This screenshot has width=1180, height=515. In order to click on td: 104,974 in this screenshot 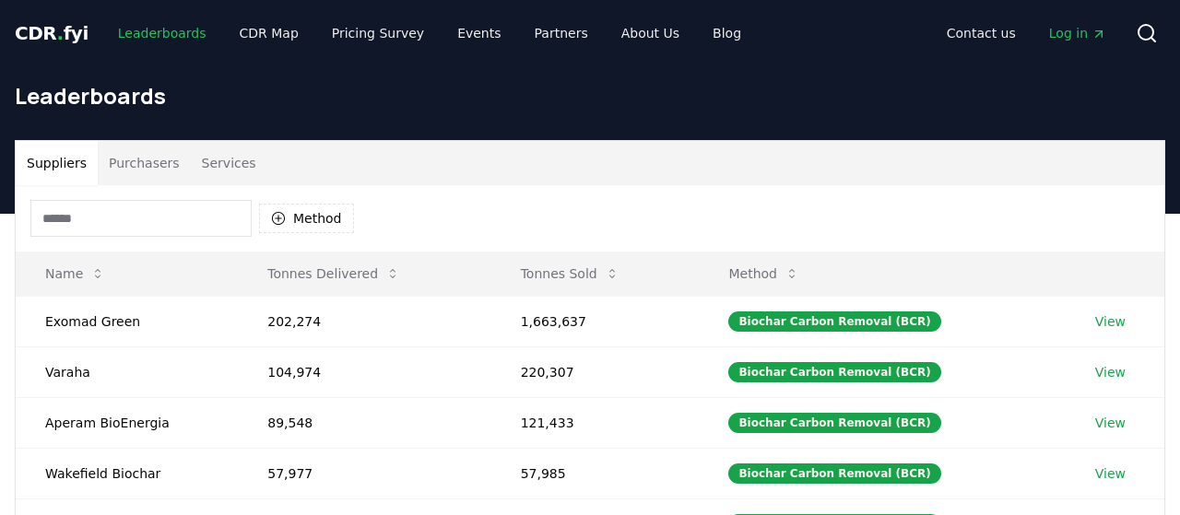, I will do `click(364, 372)`.